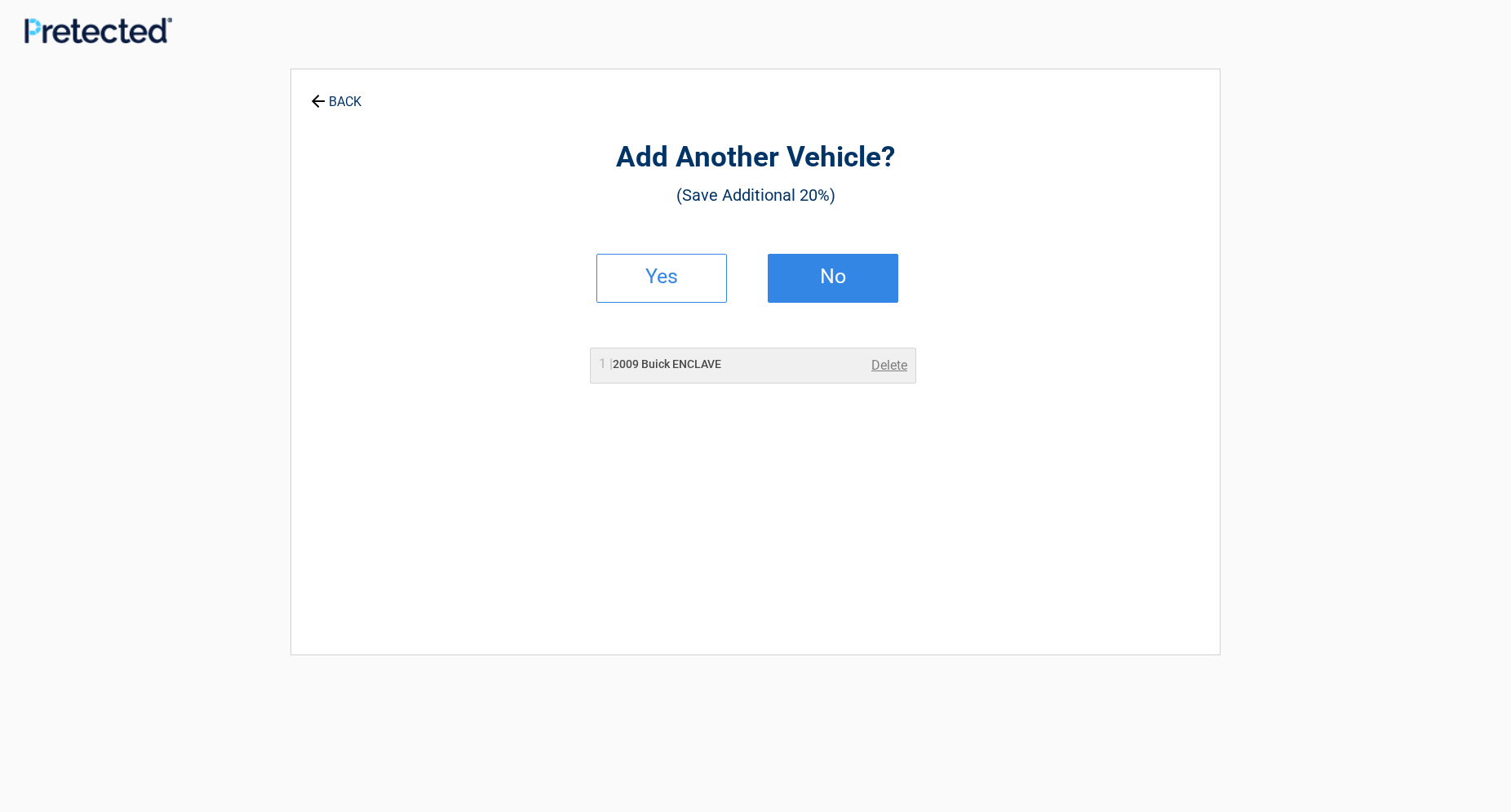 This screenshot has width=1511, height=812. What do you see at coordinates (98, 30) in the screenshot?
I see `img: Main Logo` at bounding box center [98, 30].